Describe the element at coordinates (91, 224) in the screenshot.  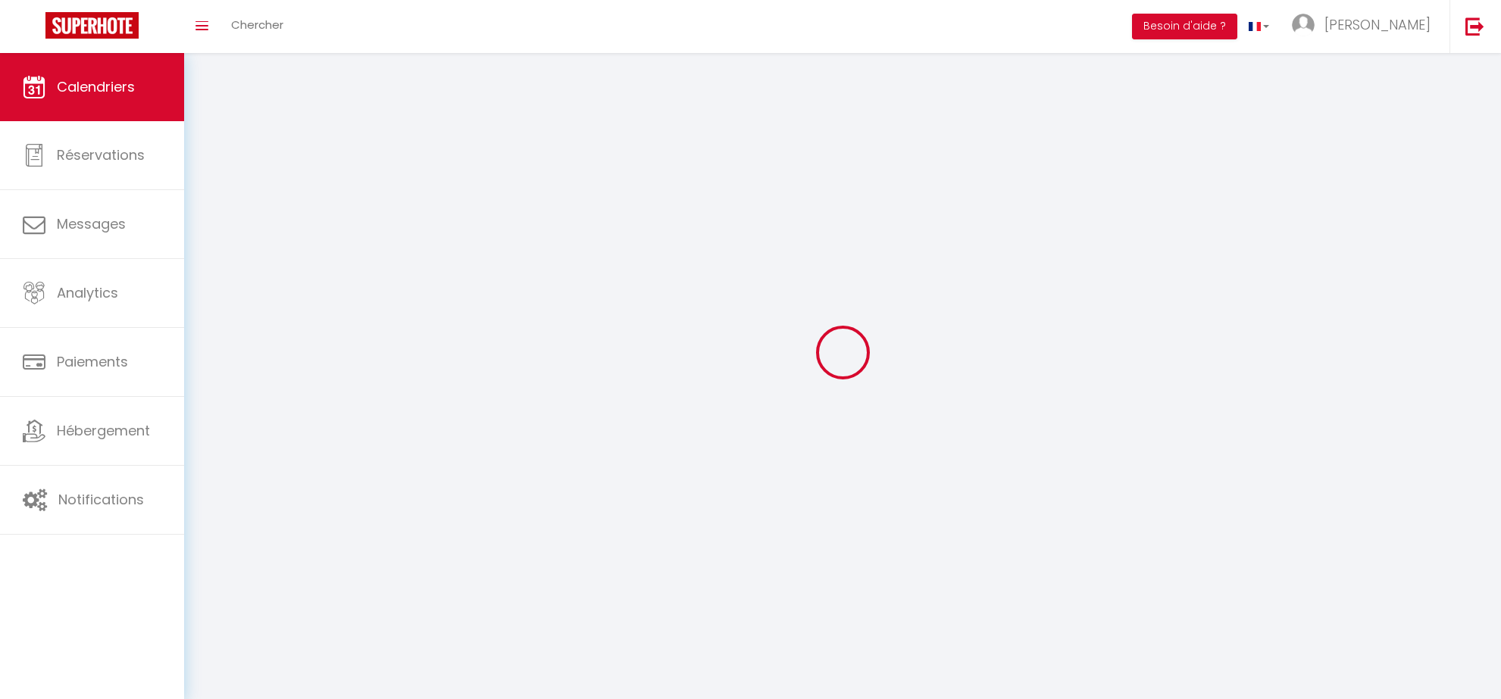
I see `span: Messages` at that location.